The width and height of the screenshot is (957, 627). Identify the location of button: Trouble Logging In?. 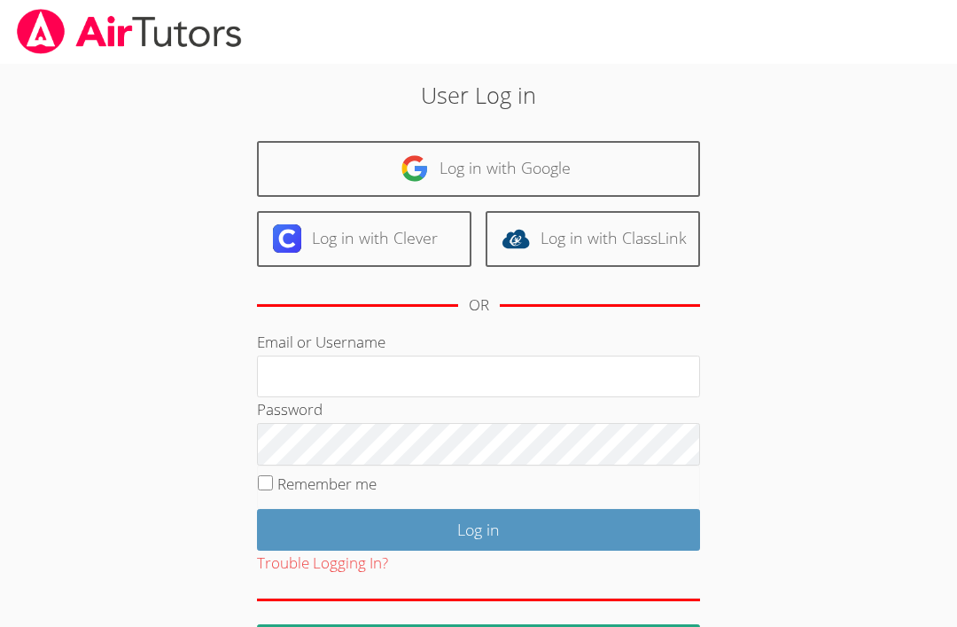
(323, 563).